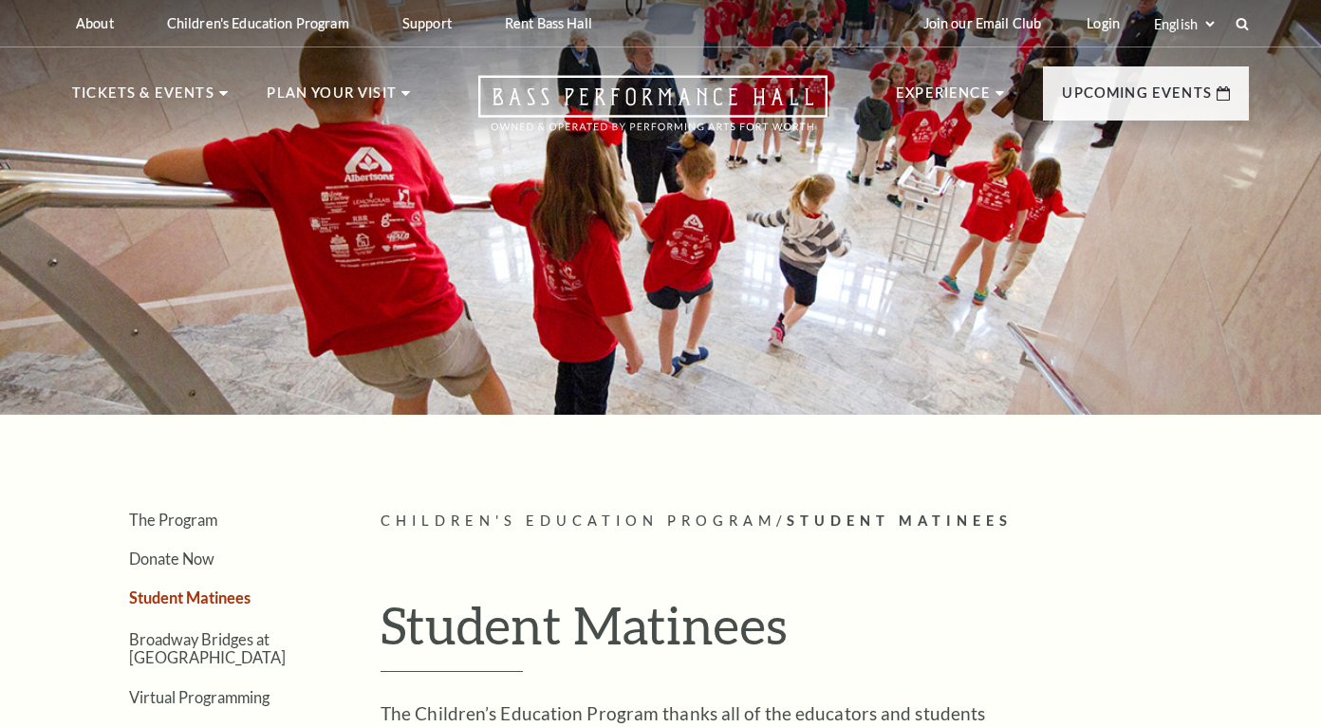 This screenshot has height=727, width=1321. I want to click on p: About, so click(95, 23).